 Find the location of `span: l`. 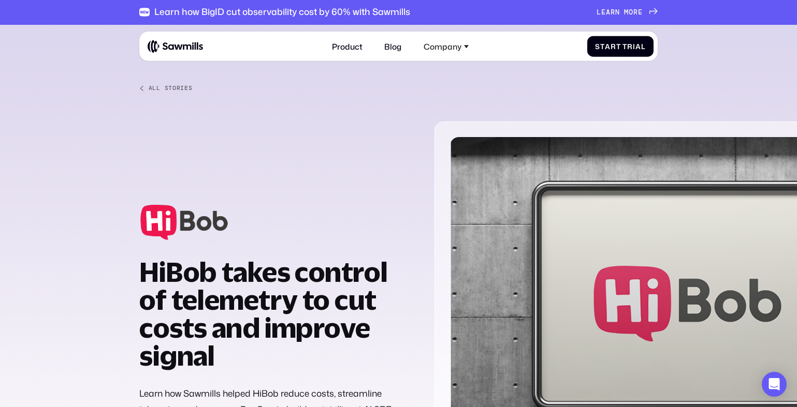

span: l is located at coordinates (643, 47).